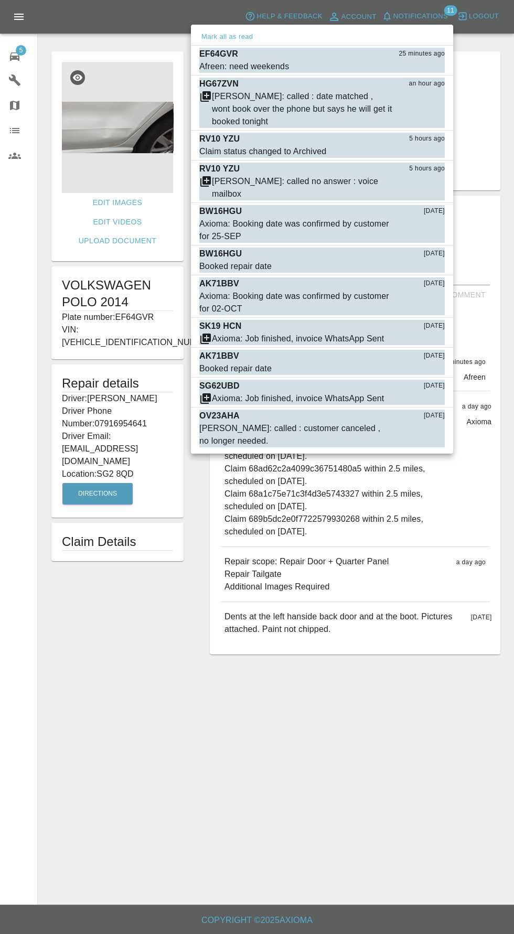 This screenshot has width=514, height=934. Describe the element at coordinates (263, 151) in the screenshot. I see `div: Claim status changed to Archived` at that location.